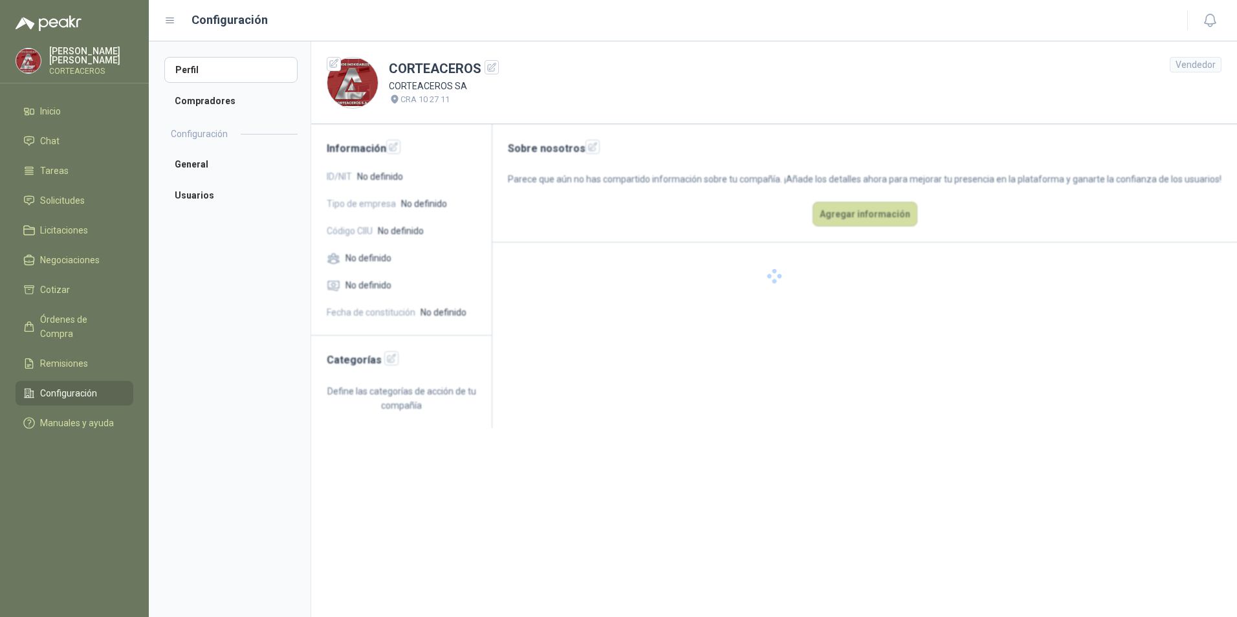  I want to click on span: Chat, so click(50, 141).